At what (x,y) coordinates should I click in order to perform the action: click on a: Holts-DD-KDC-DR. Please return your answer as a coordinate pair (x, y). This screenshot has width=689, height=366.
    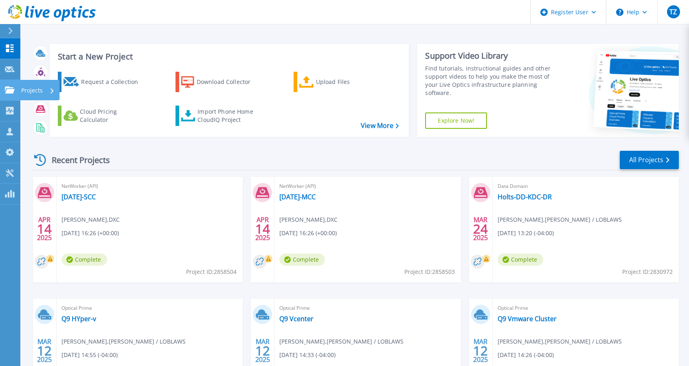
    Looking at the image, I should click on (524, 197).